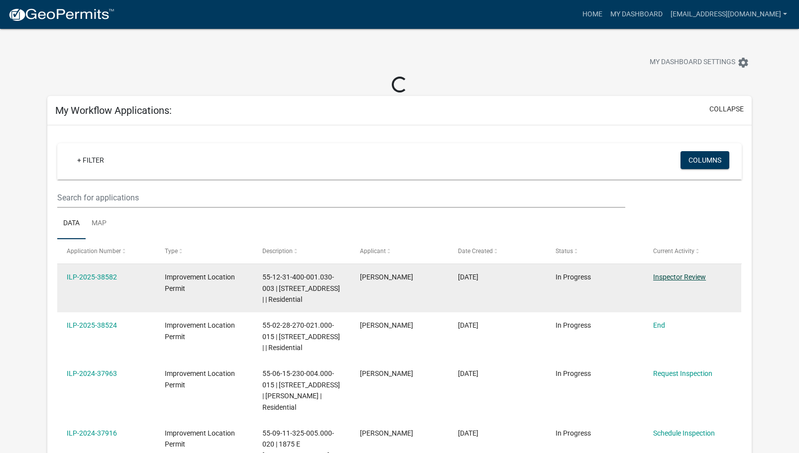 The height and width of the screenshot is (453, 799). What do you see at coordinates (204, 251) in the screenshot?
I see `datatable-header-cell: Type` at bounding box center [204, 251].